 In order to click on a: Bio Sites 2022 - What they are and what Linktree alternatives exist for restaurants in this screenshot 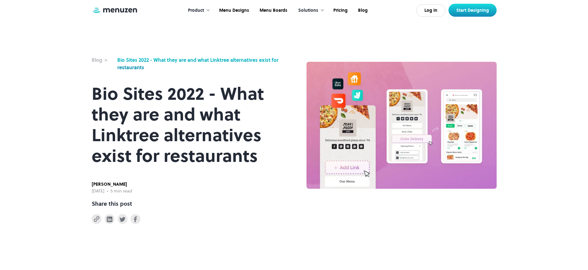, I will do `click(200, 64)`.